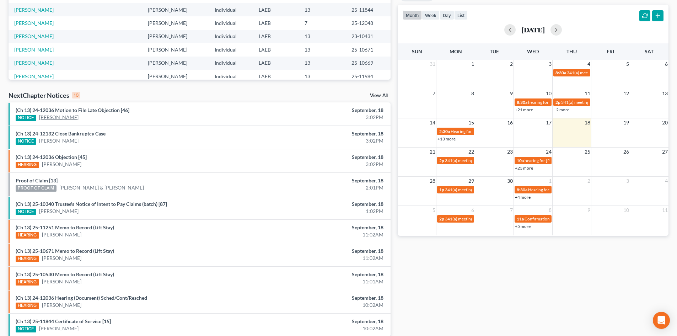 The height and width of the screenshot is (336, 677). Describe the element at coordinates (510, 181) in the screenshot. I see `span: 30` at that location.